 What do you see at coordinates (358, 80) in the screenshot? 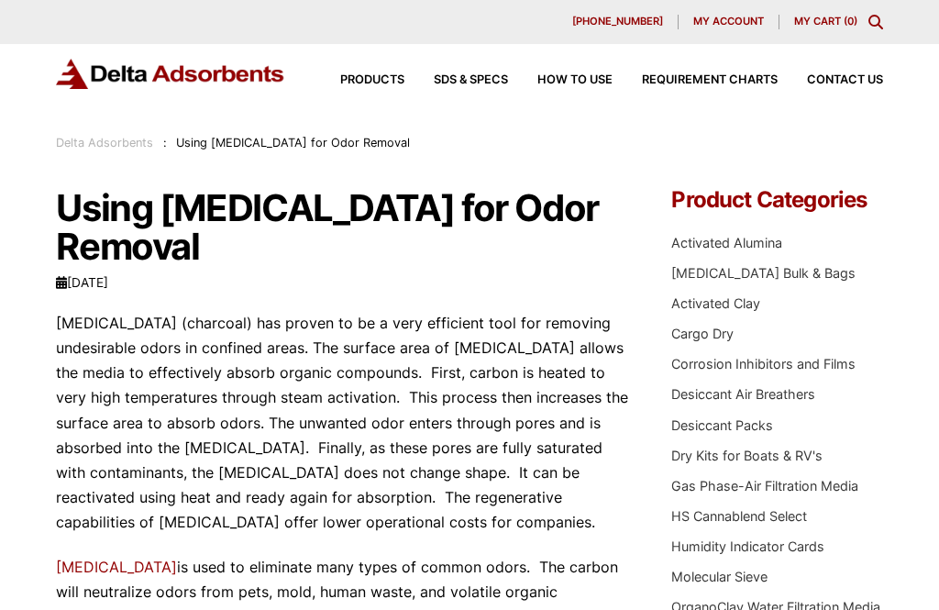
I see `a: Products` at bounding box center [358, 80].